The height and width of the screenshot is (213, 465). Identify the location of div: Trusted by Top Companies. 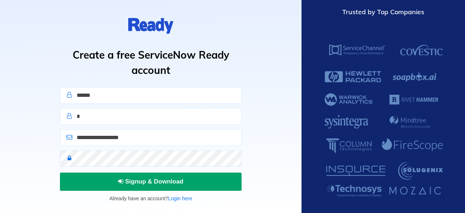
(383, 12).